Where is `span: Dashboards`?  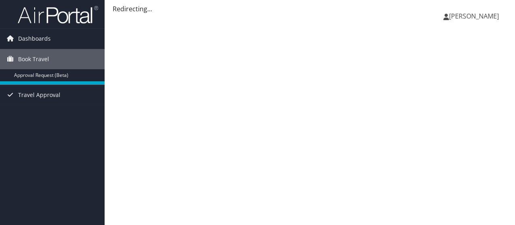
span: Dashboards is located at coordinates (34, 39).